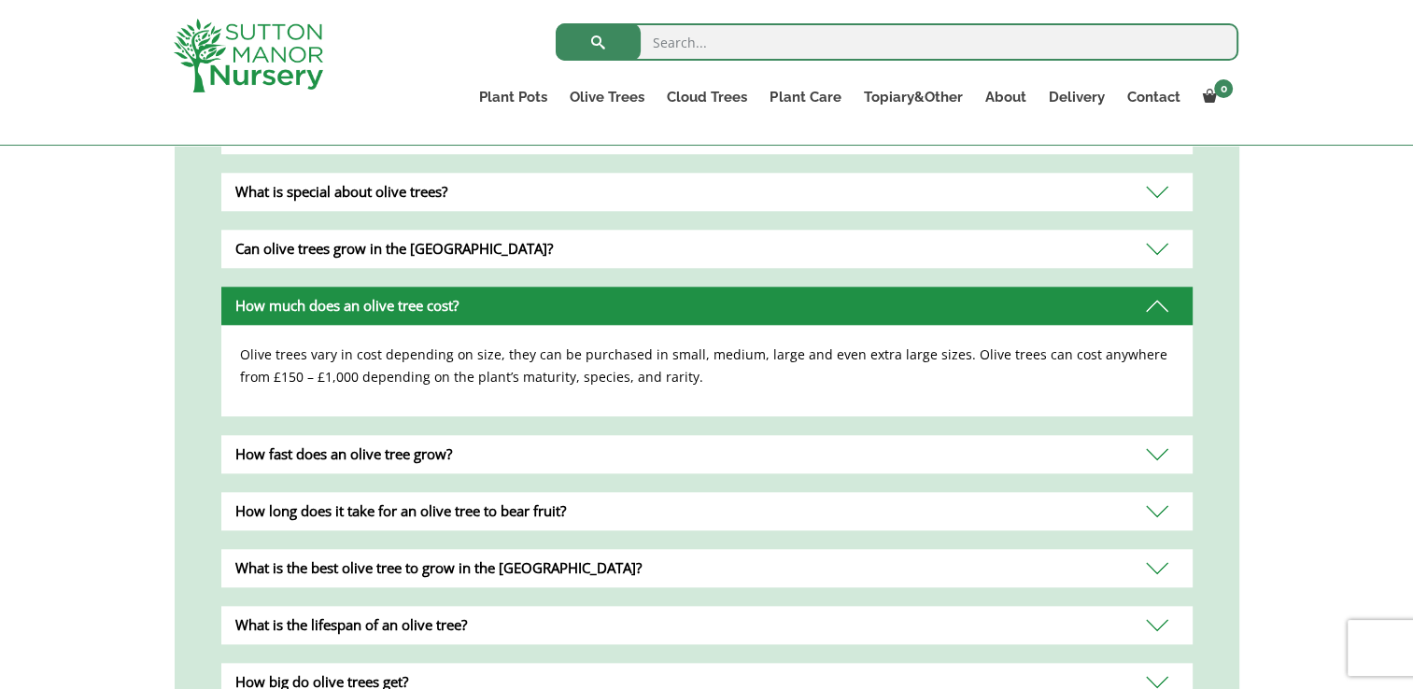  Describe the element at coordinates (913, 97) in the screenshot. I see `a: Topiary&Other` at that location.